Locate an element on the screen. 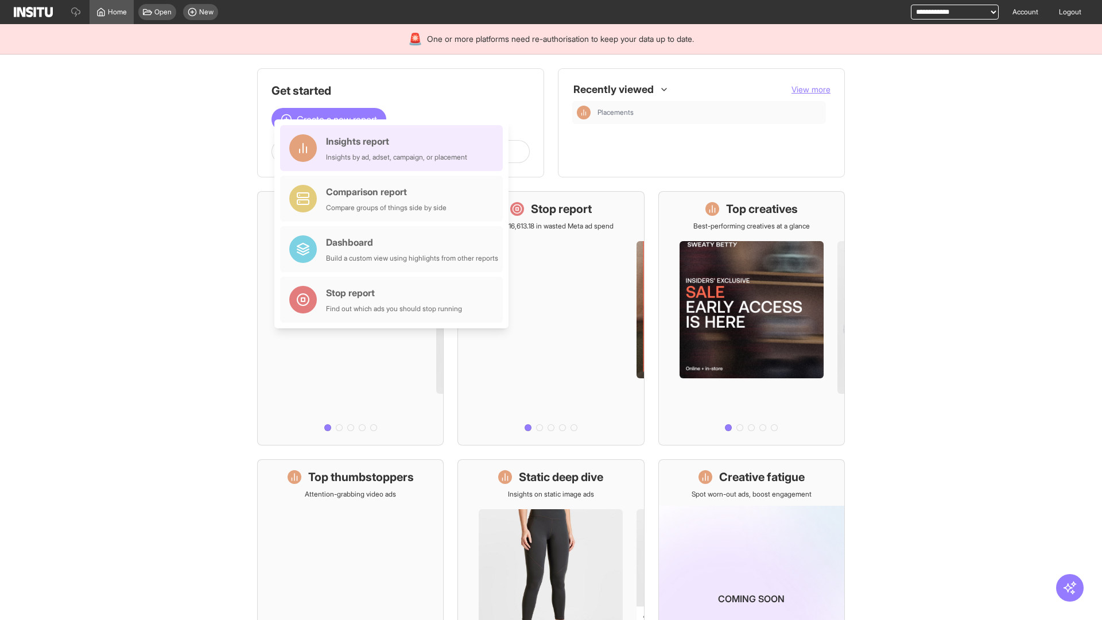 Image resolution: width=1102 pixels, height=620 pixels. a: What's live nowSee all active ads instantly is located at coordinates (350, 318).